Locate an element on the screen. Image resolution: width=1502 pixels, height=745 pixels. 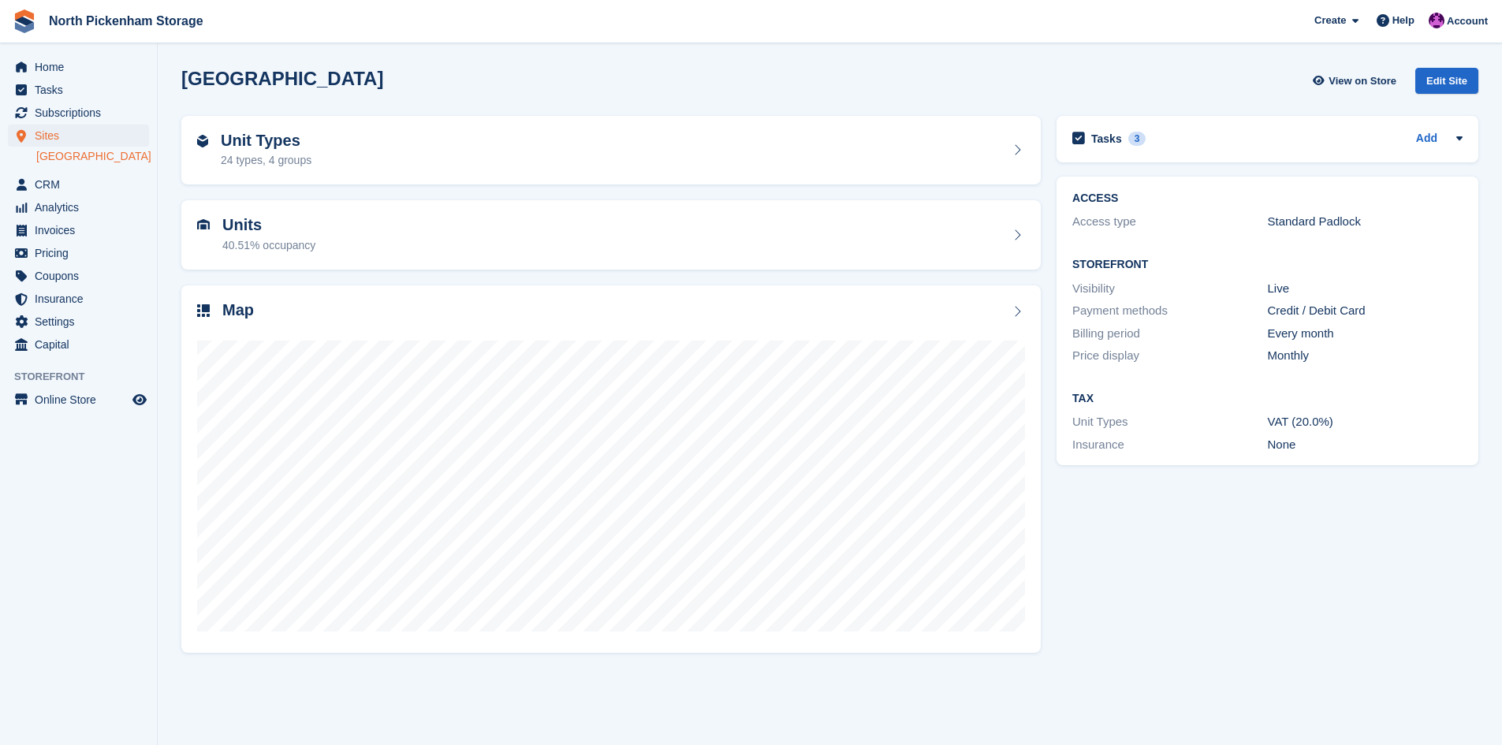
img: stora-icon-8386f47178a22dfd0bd8f6a31ec36ba5ce8667c1dd55bd0f319d3a0aa187defe.svg is located at coordinates (24, 21).